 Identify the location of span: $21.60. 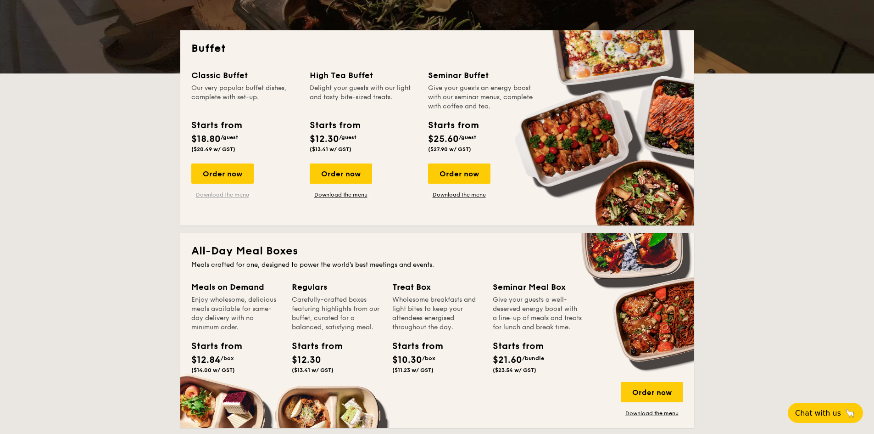
(508, 360).